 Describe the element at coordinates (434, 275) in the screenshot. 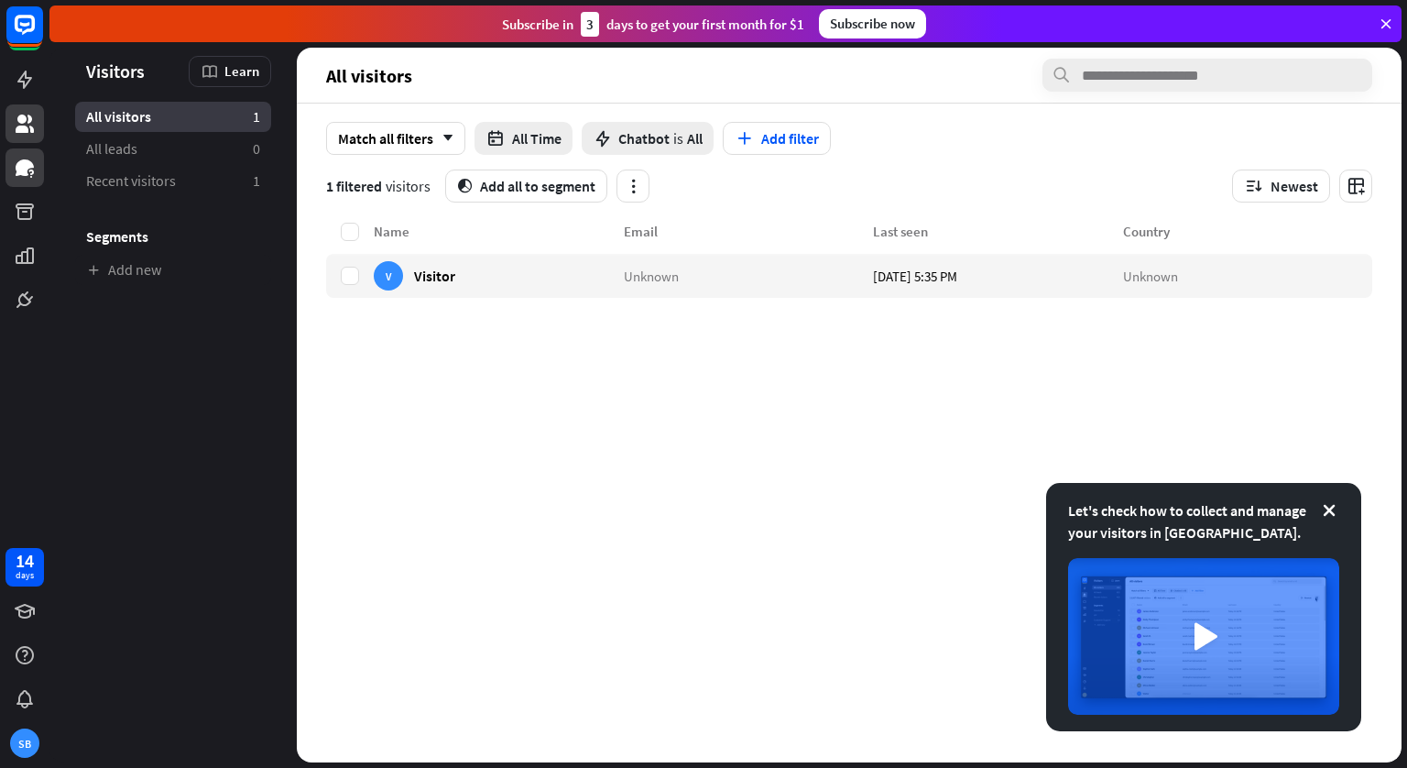

I see `span: Visitor` at that location.